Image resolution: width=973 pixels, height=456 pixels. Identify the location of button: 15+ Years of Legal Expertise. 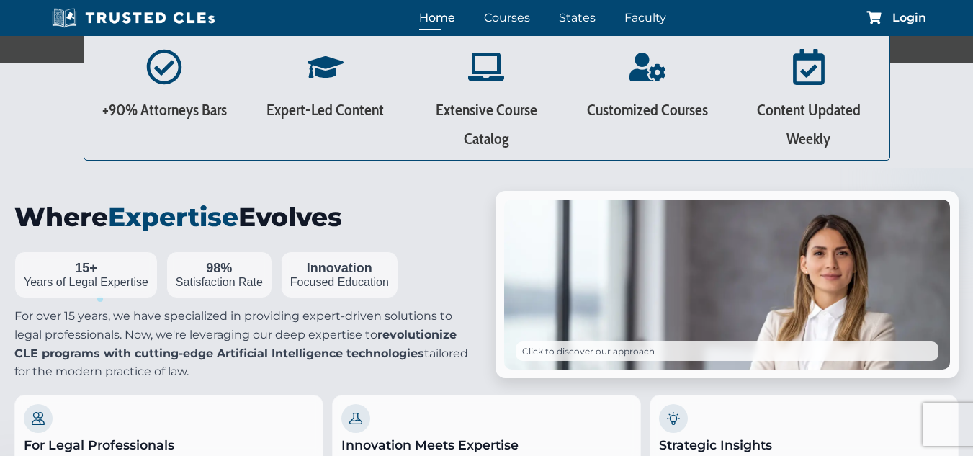
(86, 274).